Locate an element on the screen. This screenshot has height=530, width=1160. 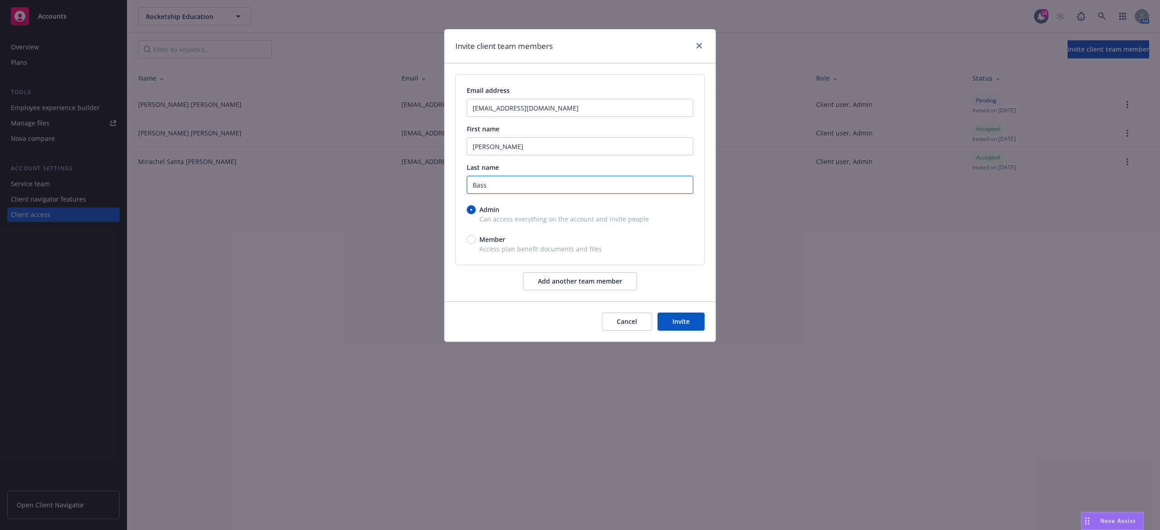
h1: Invite client team members is located at coordinates (504, 46).